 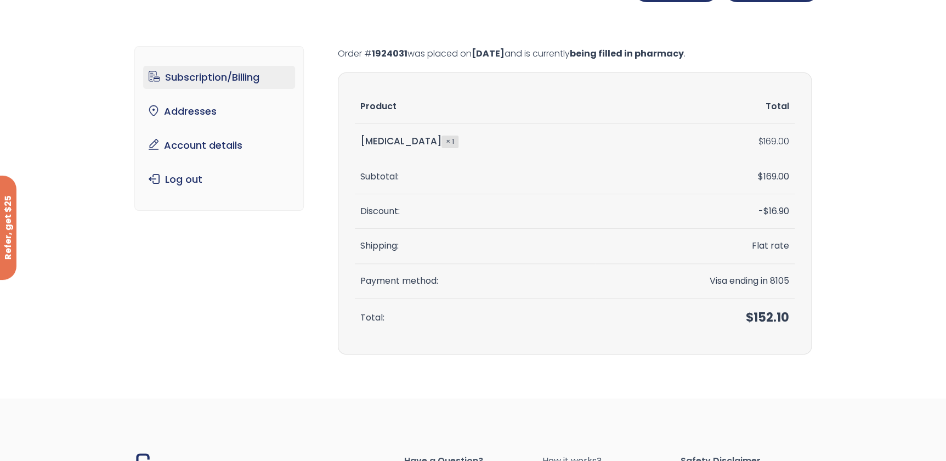 I want to click on nav: Account pages, so click(x=219, y=128).